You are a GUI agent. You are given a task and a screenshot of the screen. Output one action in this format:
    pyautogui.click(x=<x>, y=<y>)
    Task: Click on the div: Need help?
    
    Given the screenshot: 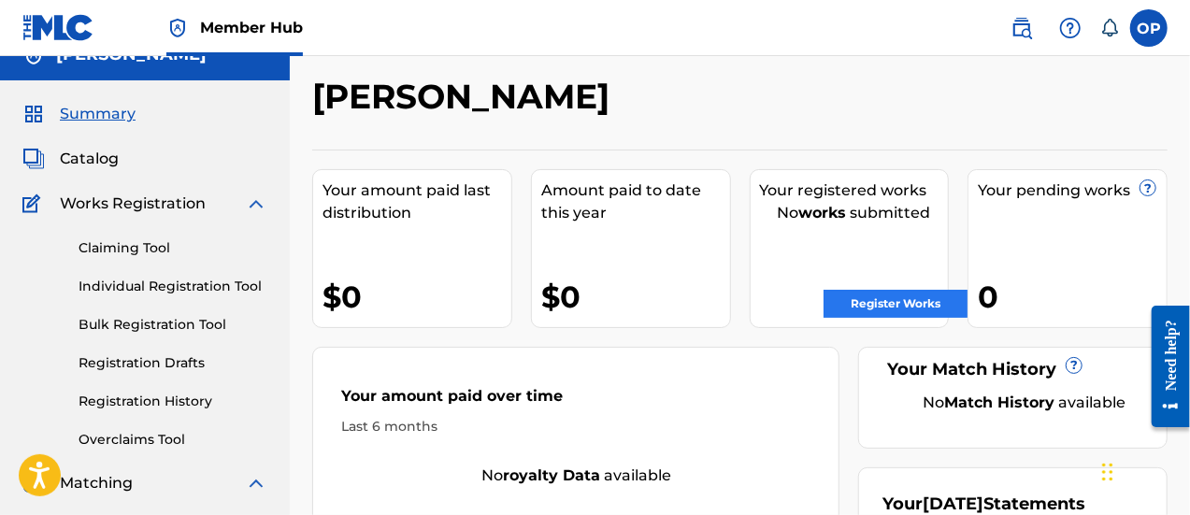 What is the action you would take?
    pyautogui.click(x=33, y=64)
    